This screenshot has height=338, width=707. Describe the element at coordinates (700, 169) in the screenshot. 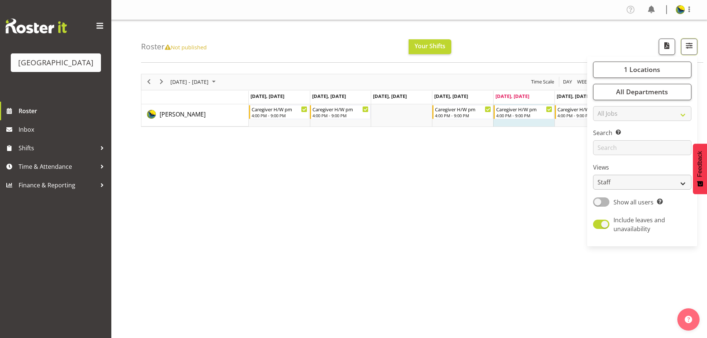

I see `button: Feedback - Show survey` at that location.